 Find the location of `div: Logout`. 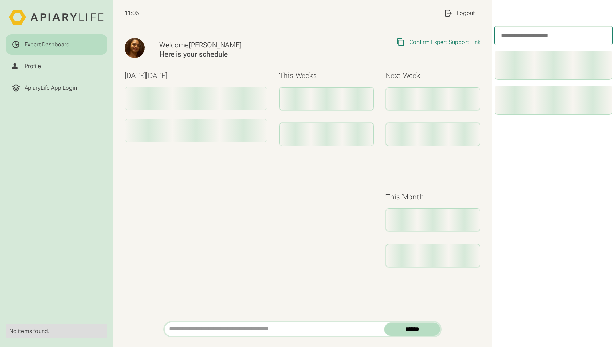

div: Logout is located at coordinates (466, 13).